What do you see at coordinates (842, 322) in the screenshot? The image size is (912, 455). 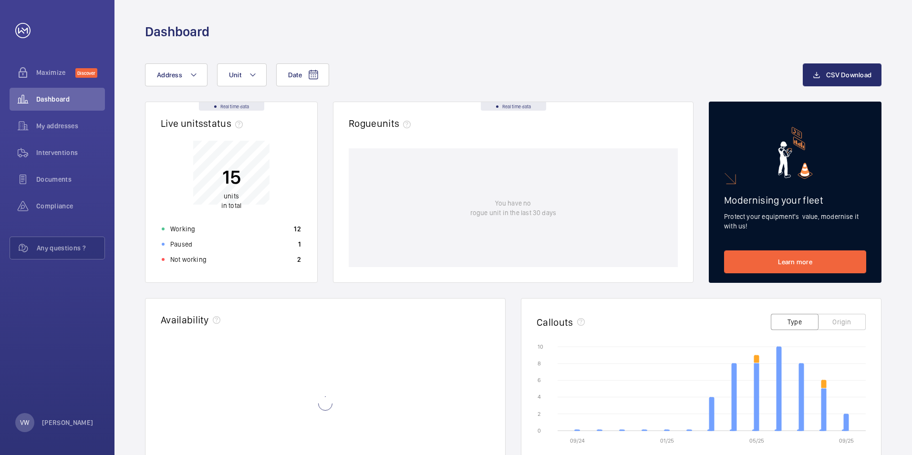 I see `button: Origin` at bounding box center [842, 322].